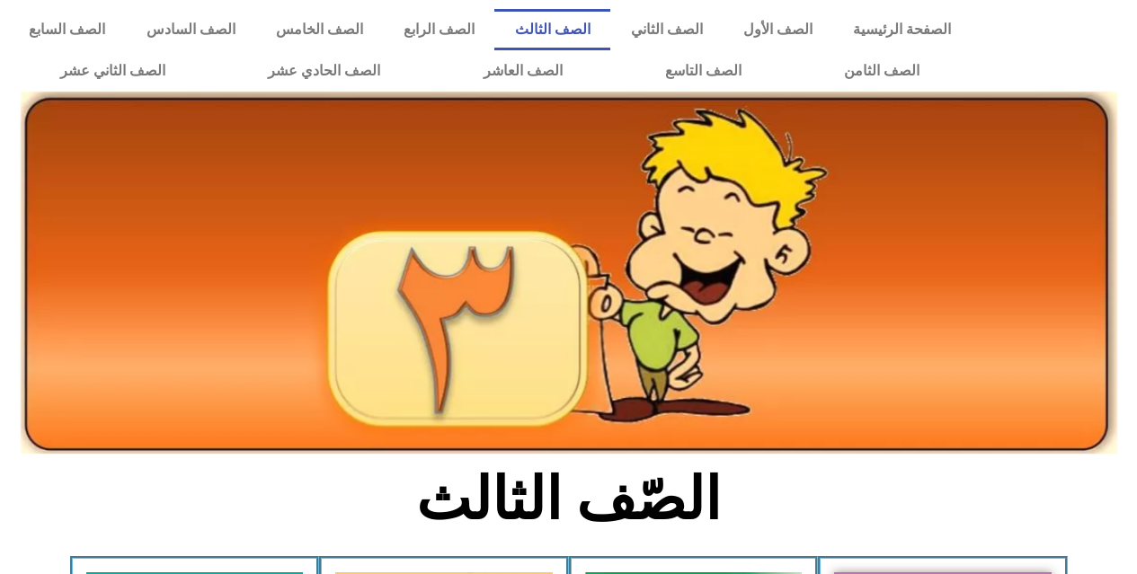 The image size is (1137, 574). What do you see at coordinates (902, 30) in the screenshot?
I see `a: الصفحة الرئيسية` at bounding box center [902, 30].